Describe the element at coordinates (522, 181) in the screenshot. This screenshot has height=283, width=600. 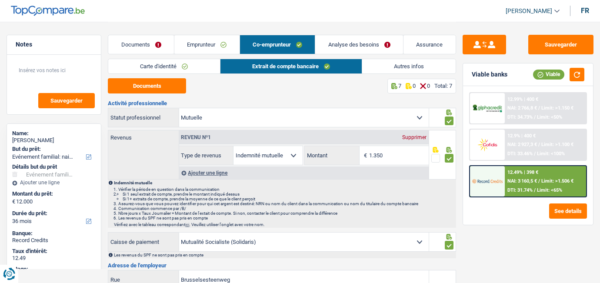
I see `span: NAI: 3 160,5 €` at that location.